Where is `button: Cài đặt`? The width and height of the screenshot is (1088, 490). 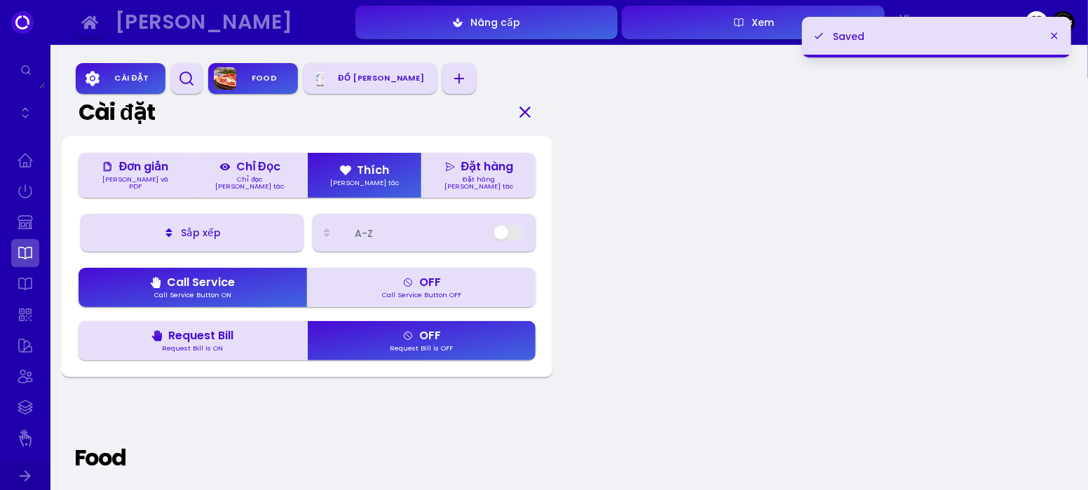
button: Cài đặt is located at coordinates (121, 79).